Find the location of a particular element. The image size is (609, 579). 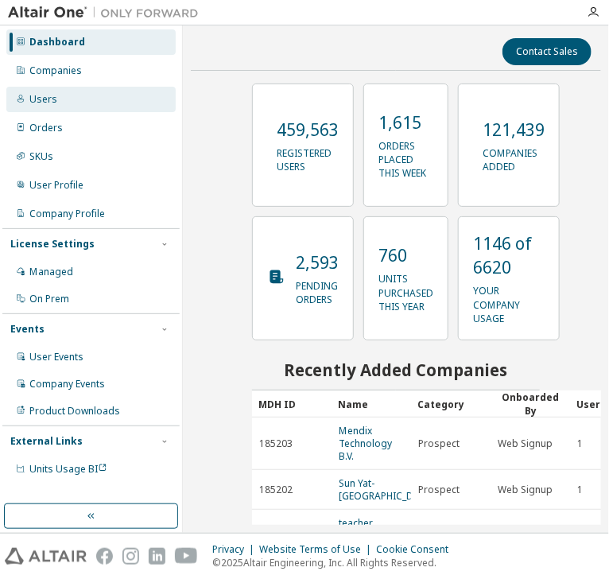

p: orders placed this week is located at coordinates (406, 157).